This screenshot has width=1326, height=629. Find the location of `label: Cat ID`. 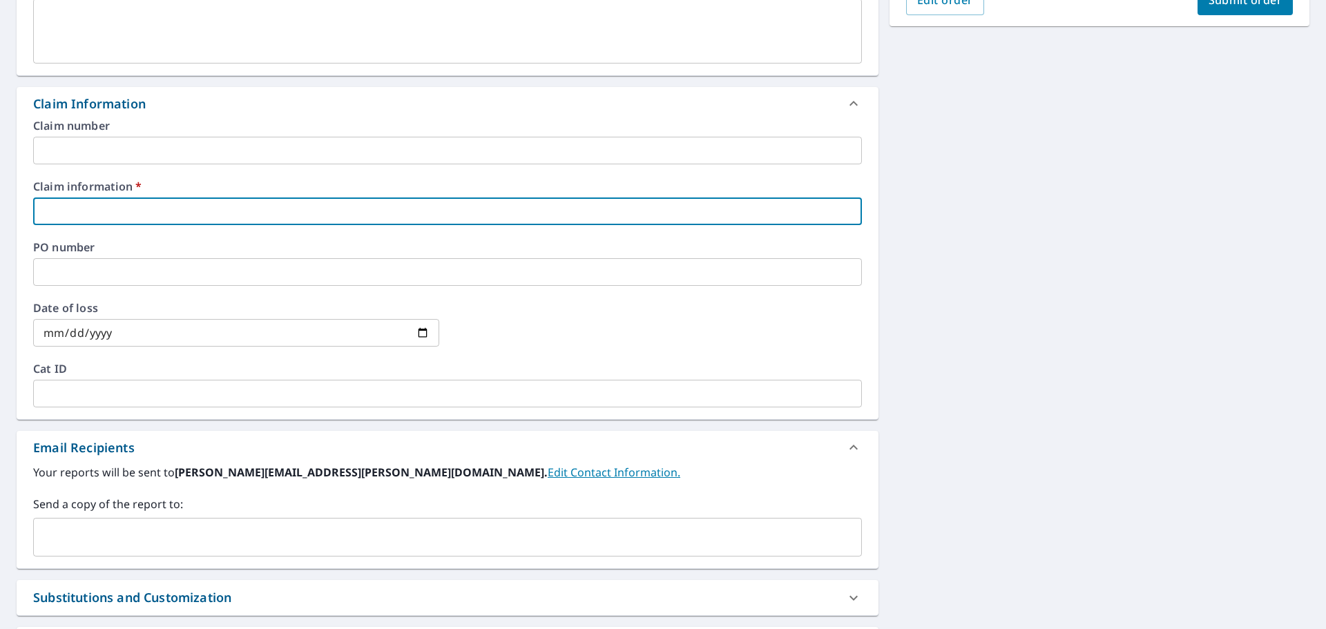

label: Cat ID is located at coordinates (447, 369).